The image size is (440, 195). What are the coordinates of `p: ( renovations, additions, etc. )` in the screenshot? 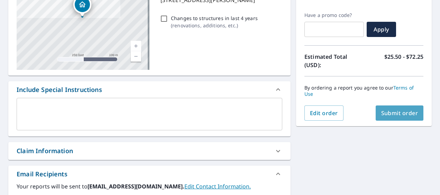 It's located at (214, 25).